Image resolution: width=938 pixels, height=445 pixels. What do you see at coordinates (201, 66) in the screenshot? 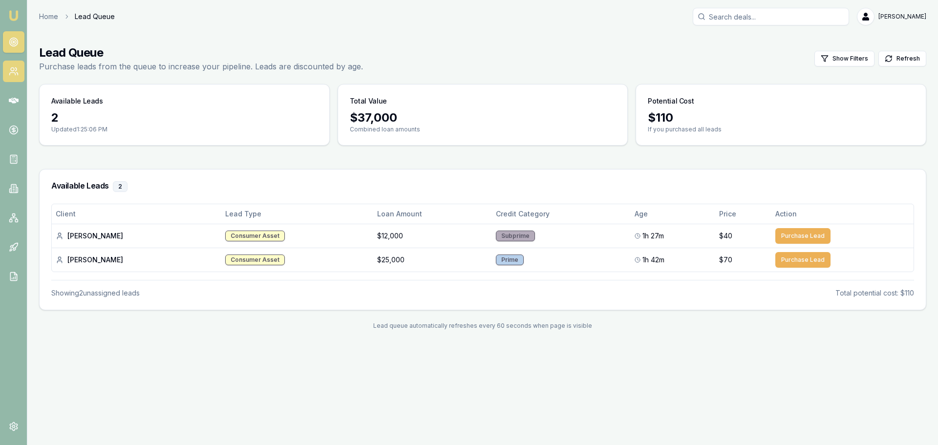
I see `p: Purchase leads from the queue to increase your pipeline. Leads are discounted by age.` at bounding box center [201, 66].